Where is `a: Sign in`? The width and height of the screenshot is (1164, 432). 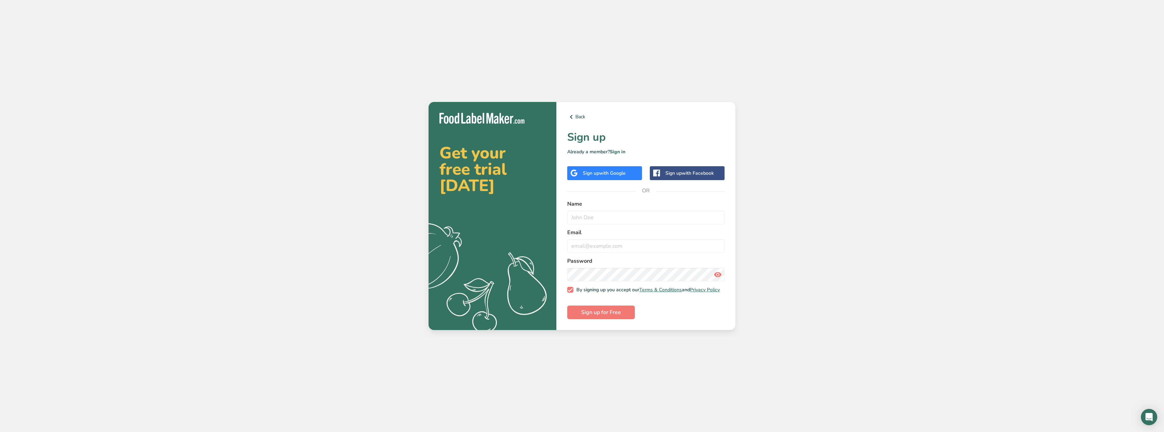 a: Sign in is located at coordinates (617, 152).